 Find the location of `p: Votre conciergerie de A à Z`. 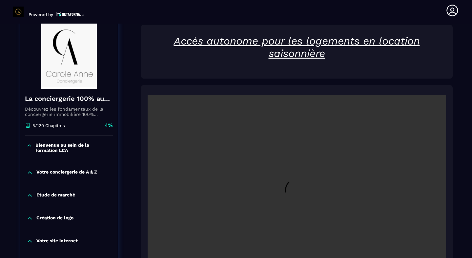

p: Votre conciergerie de A à Z is located at coordinates (67, 173).